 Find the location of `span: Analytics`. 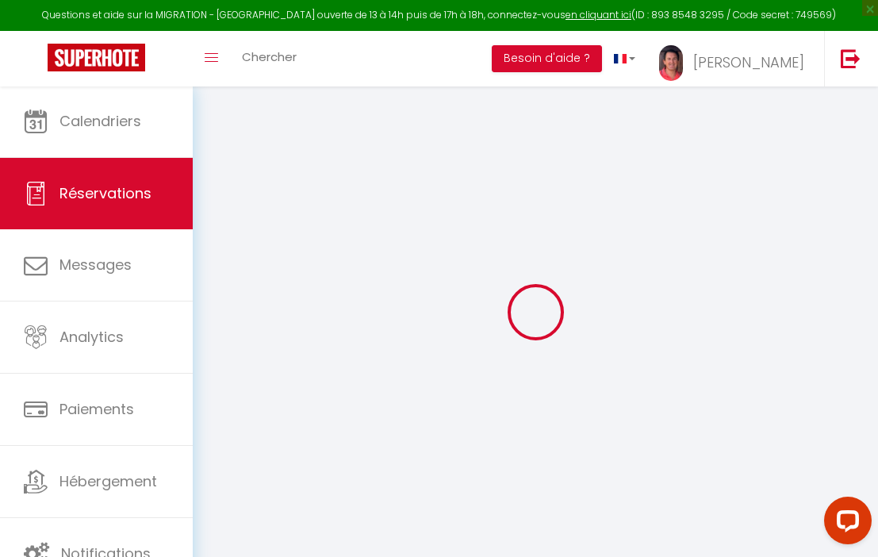

span: Analytics is located at coordinates (91, 336).